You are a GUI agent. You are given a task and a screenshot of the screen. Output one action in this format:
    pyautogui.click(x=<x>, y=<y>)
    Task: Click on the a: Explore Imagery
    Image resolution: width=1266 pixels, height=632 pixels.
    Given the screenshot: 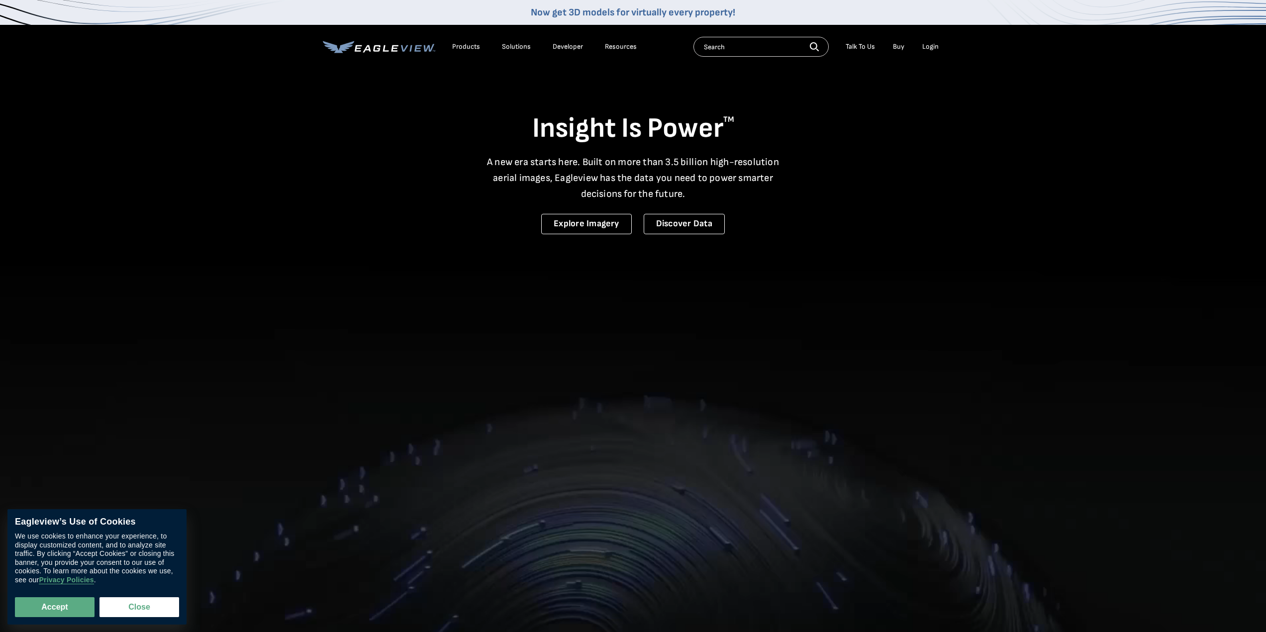 What is the action you would take?
    pyautogui.click(x=587, y=224)
    